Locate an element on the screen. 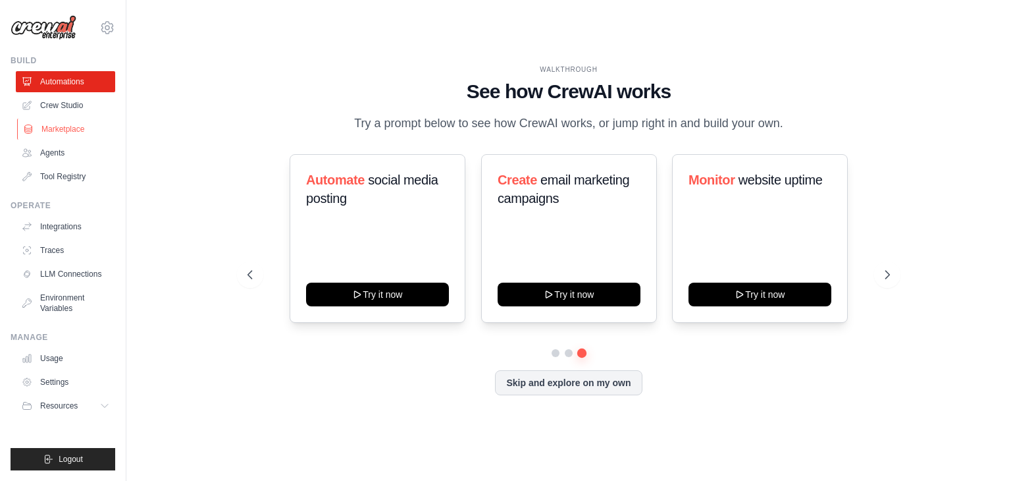  div: WALKTHROUGH is located at coordinates (569, 69).